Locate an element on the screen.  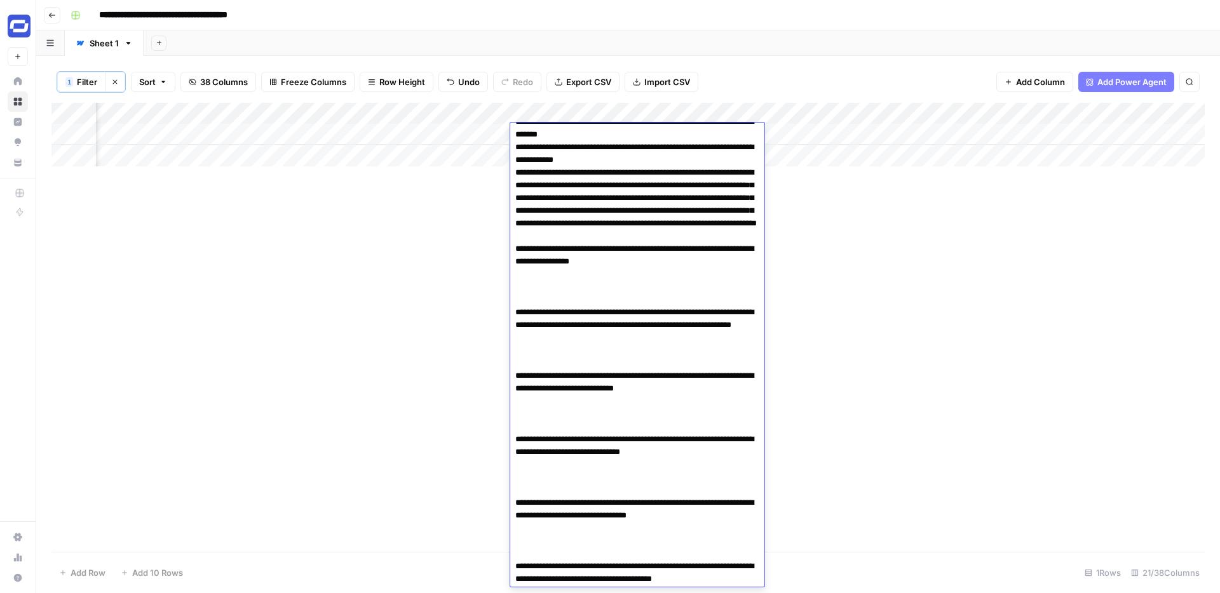
span: 38 Columns is located at coordinates (224, 82).